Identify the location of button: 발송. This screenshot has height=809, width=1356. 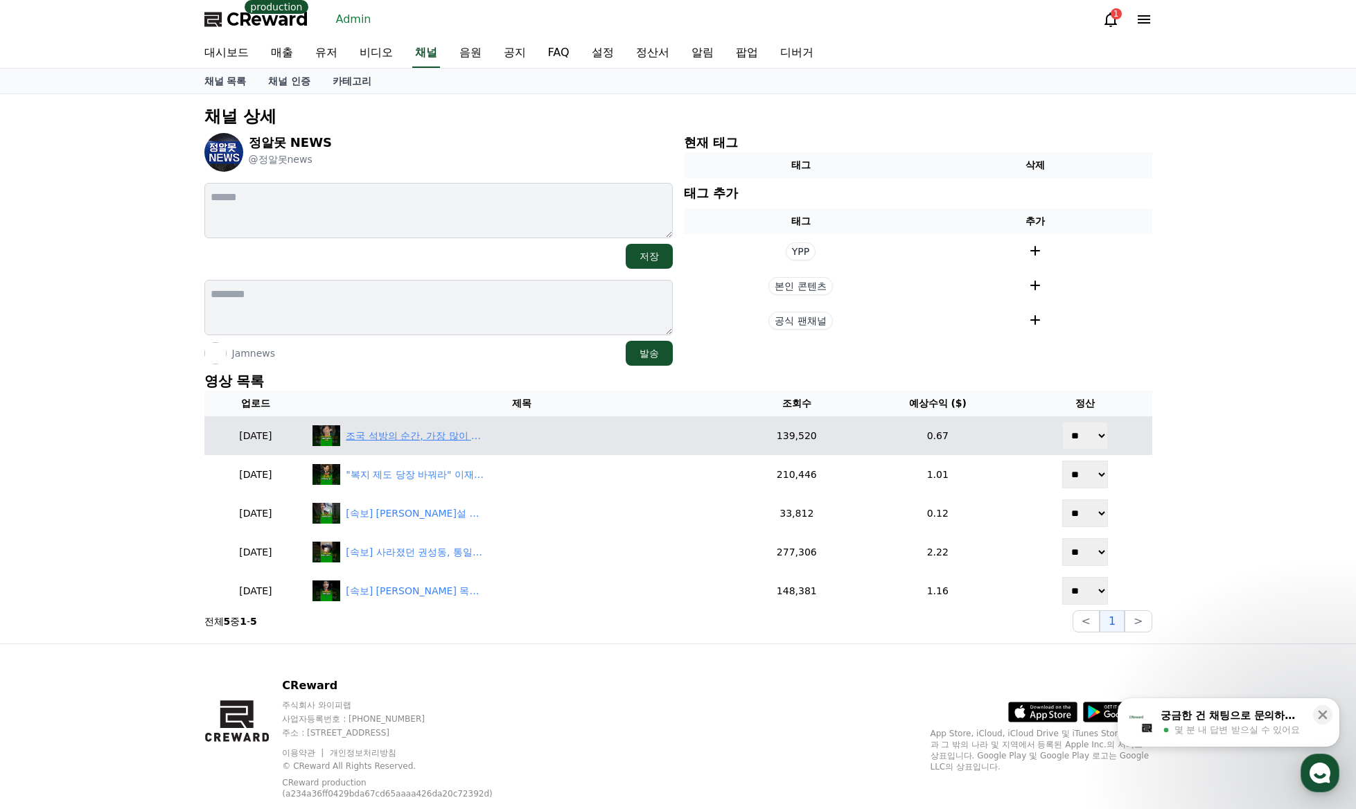
(649, 353).